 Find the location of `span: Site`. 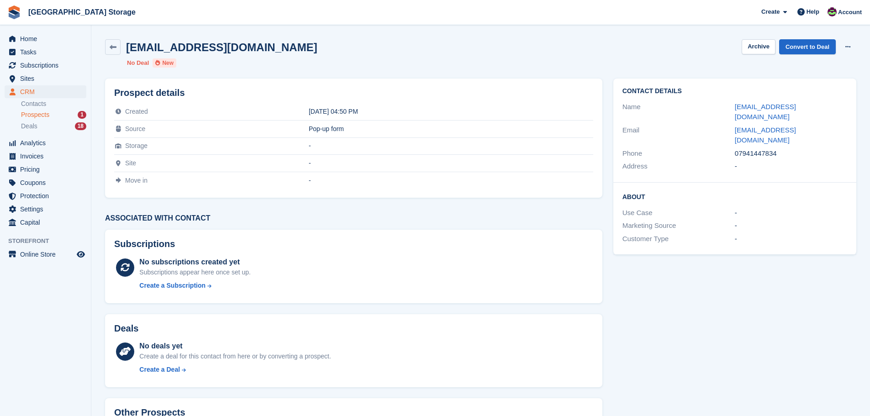

span: Site is located at coordinates (131, 163).